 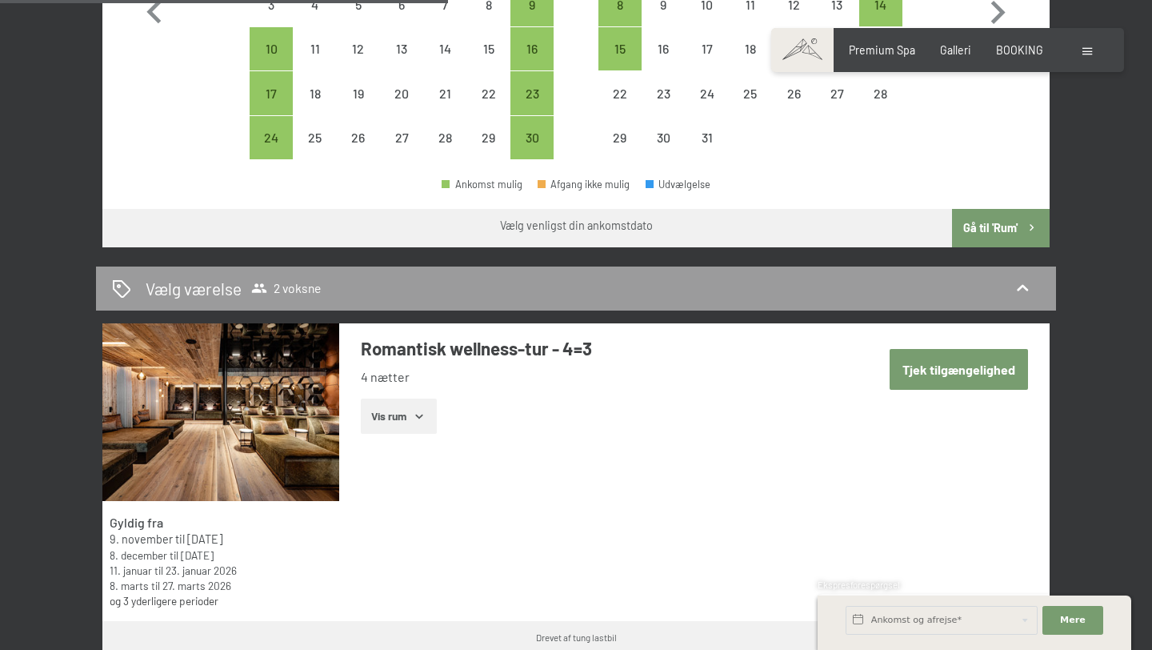 What do you see at coordinates (620, 48) in the screenshot?
I see `font: 15` at bounding box center [620, 48].